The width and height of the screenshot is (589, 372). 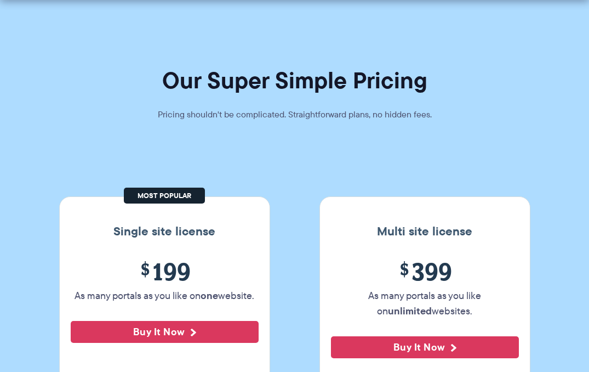 I want to click on p: Pricing shouldn't be complicated. Straightforward plans, no hidden fees., so click(x=295, y=115).